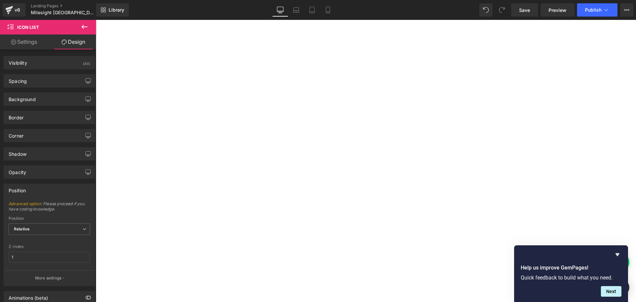 This screenshot has width=636, height=302. I want to click on button: Undo, so click(486, 10).